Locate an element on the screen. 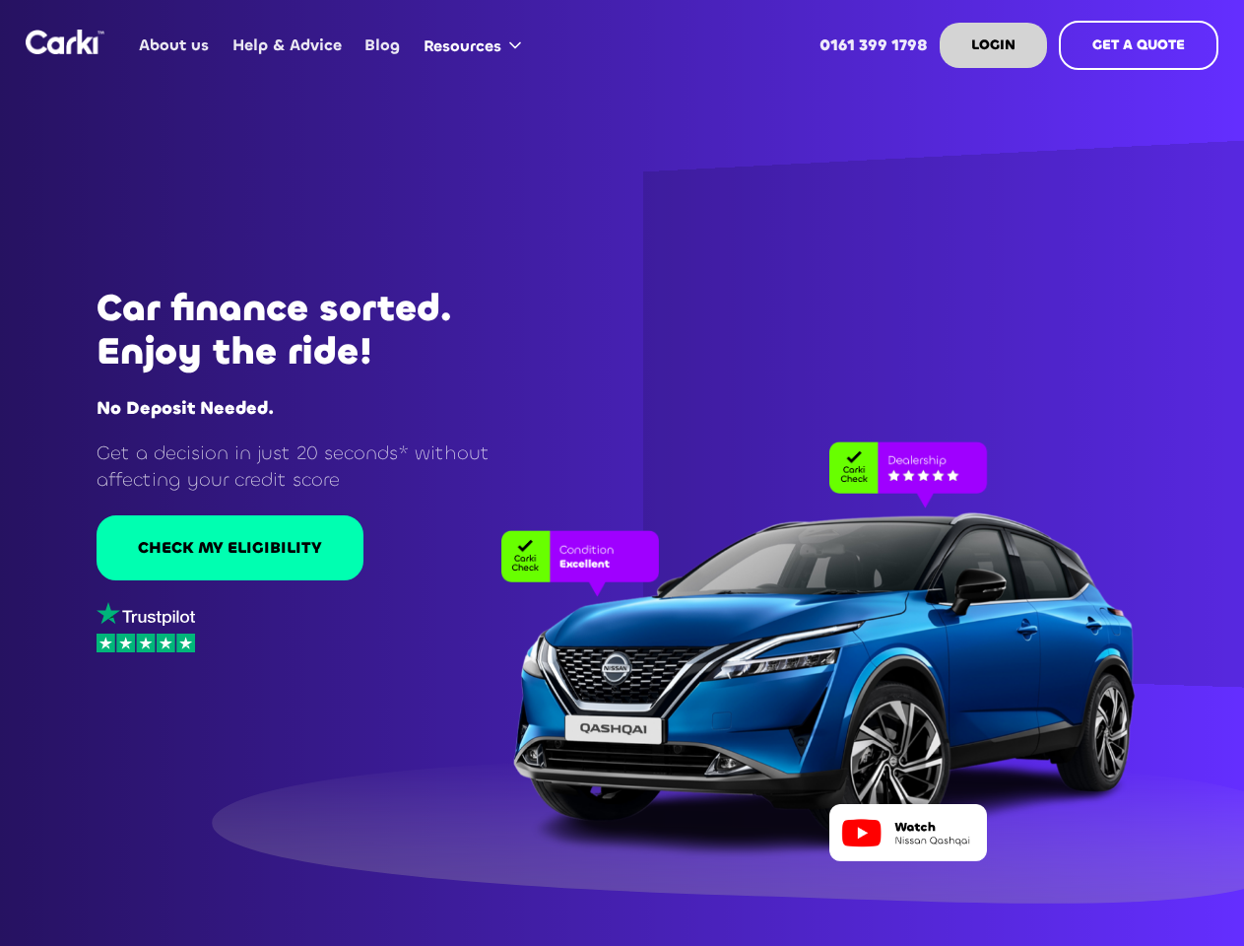  a: home is located at coordinates (65, 41).